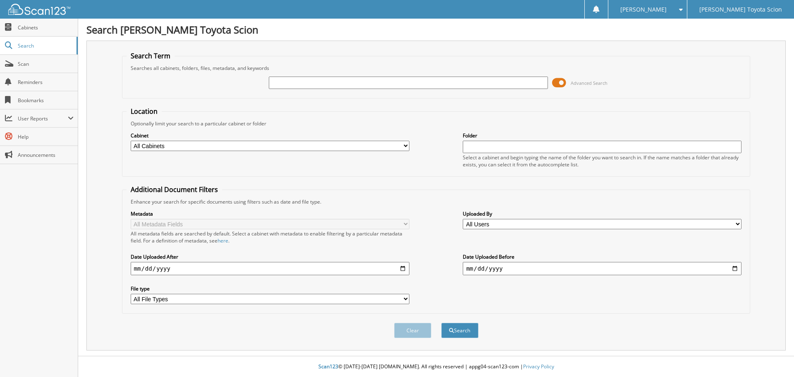 The height and width of the screenshot is (377, 794). Describe the element at coordinates (270, 135) in the screenshot. I see `label: Cabinet` at that location.